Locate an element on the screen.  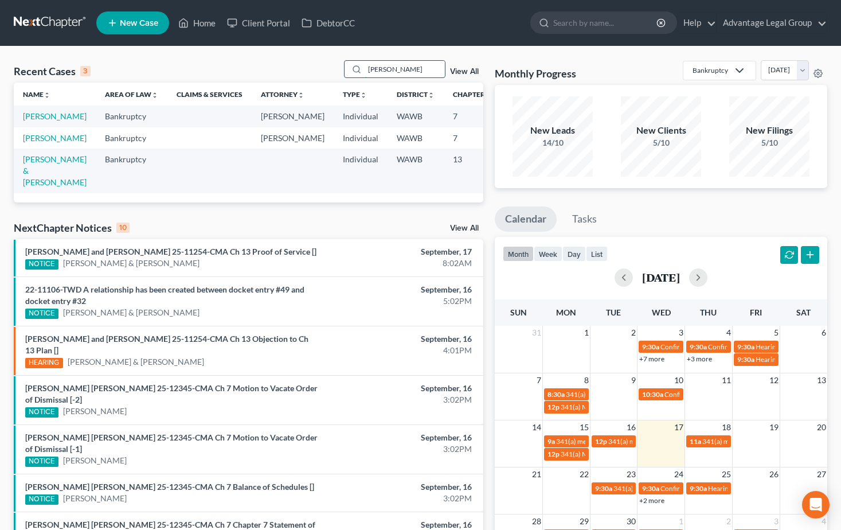
span: 10:30a is located at coordinates (652, 394).